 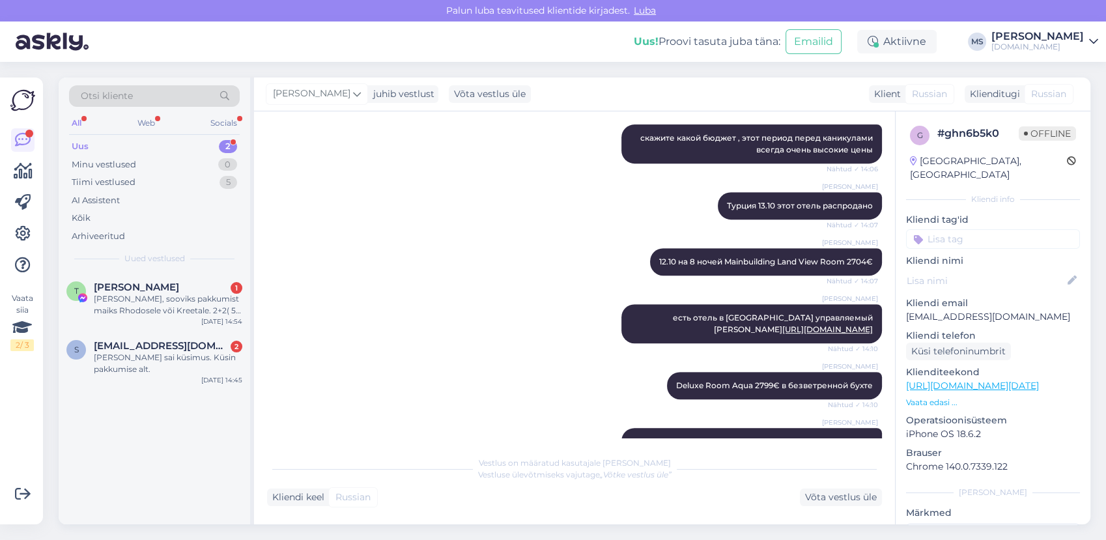 I want to click on span: Uued vestlused, so click(x=154, y=259).